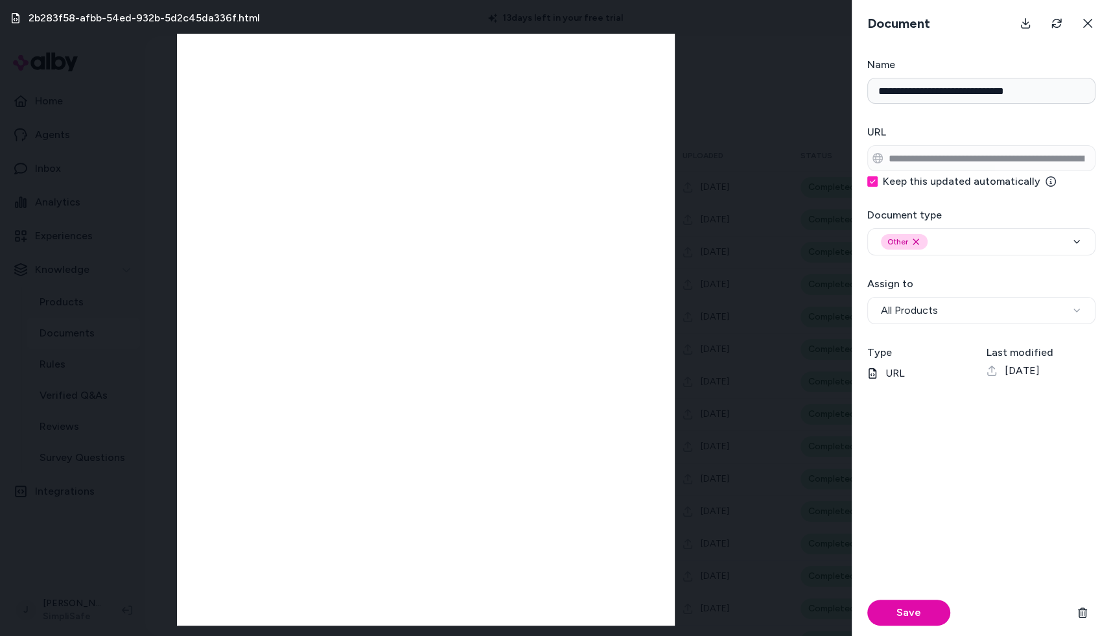 The width and height of the screenshot is (1111, 636). What do you see at coordinates (909, 612) in the screenshot?
I see `button: Save` at bounding box center [909, 612].